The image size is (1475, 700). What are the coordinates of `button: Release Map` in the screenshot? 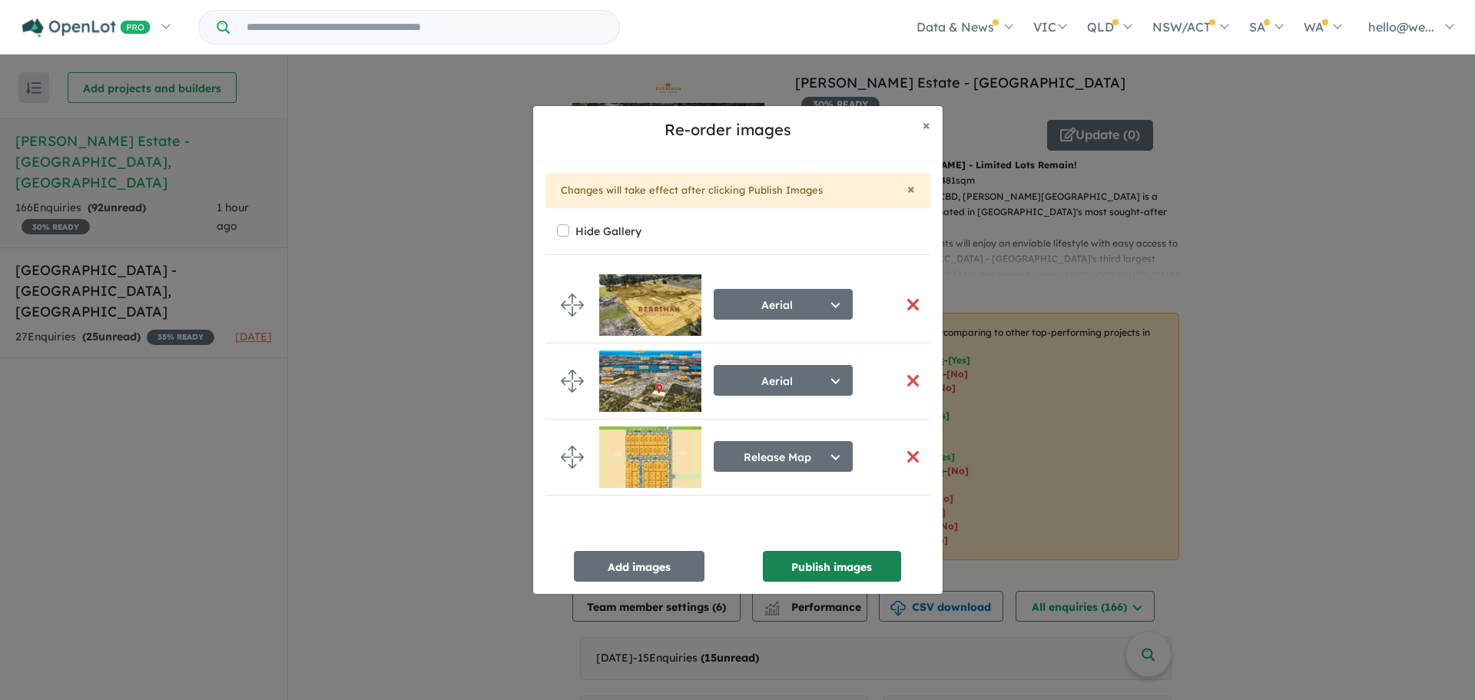 It's located at (783, 456).